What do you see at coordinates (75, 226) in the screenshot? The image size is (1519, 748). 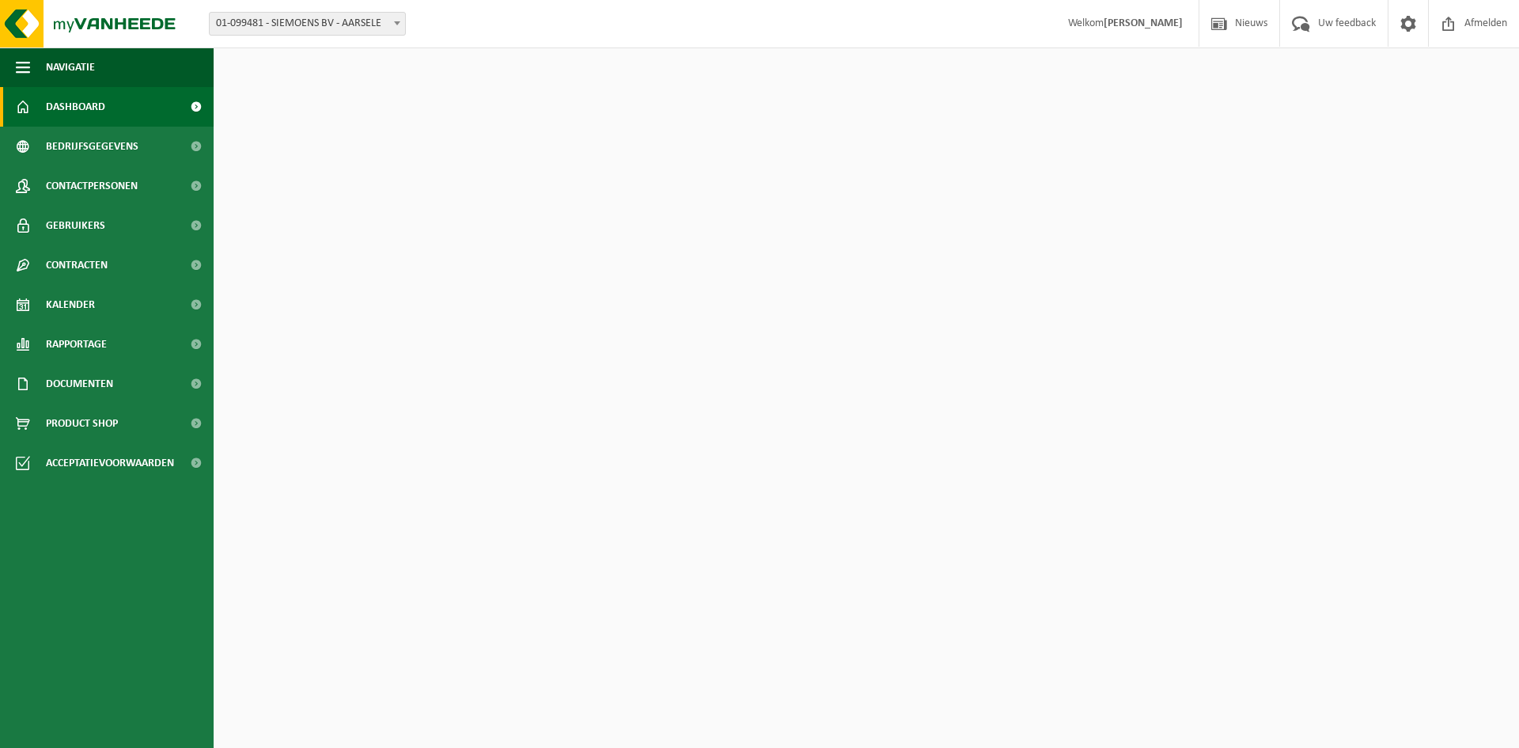 I see `span: Gebruikers` at bounding box center [75, 226].